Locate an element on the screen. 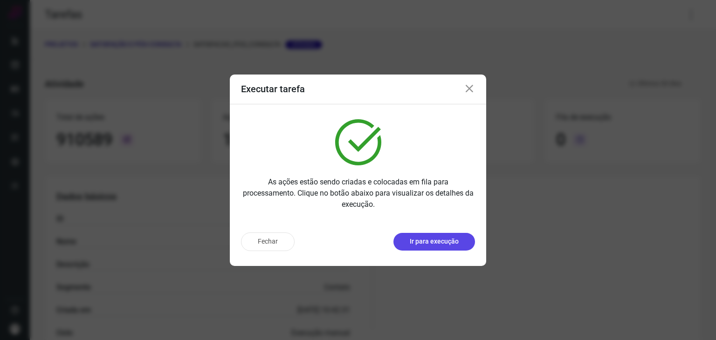 The height and width of the screenshot is (340, 716). h3: Executar tarefa is located at coordinates (273, 89).